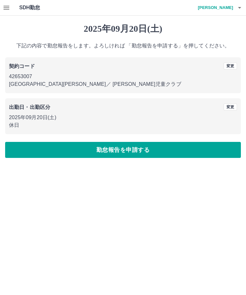 The width and height of the screenshot is (246, 295). What do you see at coordinates (123, 118) in the screenshot?
I see `p: 2025年09月20日(土)` at bounding box center [123, 118].